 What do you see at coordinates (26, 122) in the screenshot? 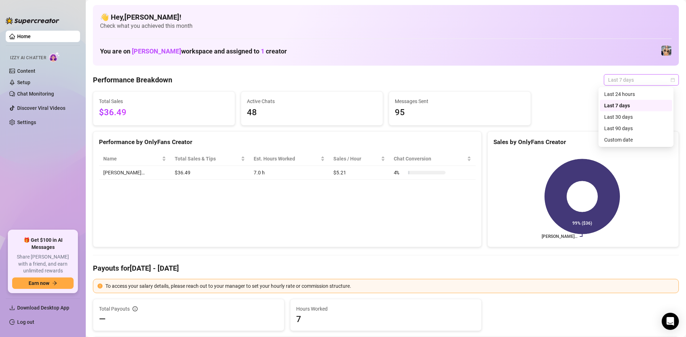
I see `a: Settings` at bounding box center [26, 122].